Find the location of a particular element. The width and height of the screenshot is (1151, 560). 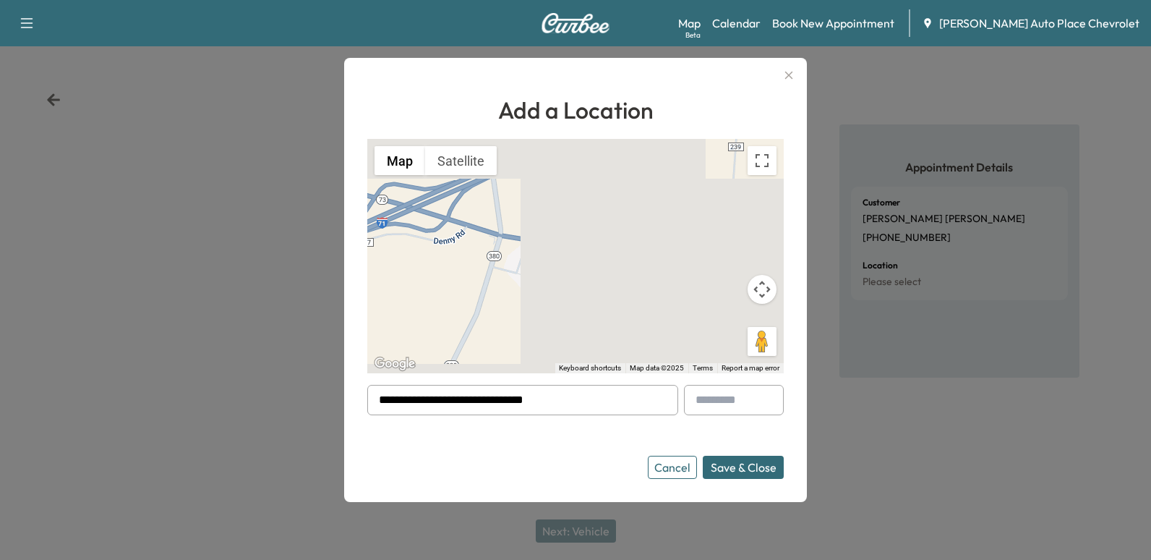

button: Save & Close is located at coordinates (743, 467).